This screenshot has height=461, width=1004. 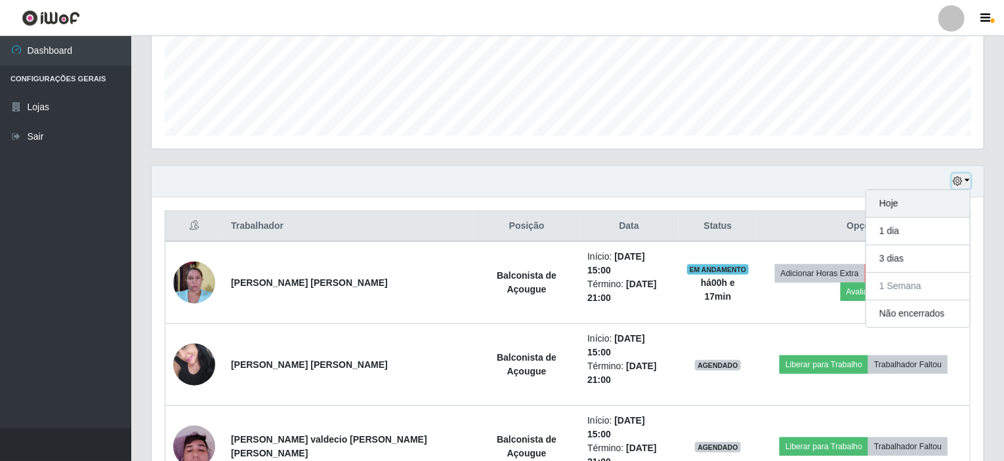 I want to click on button: Avaliação, so click(x=863, y=292).